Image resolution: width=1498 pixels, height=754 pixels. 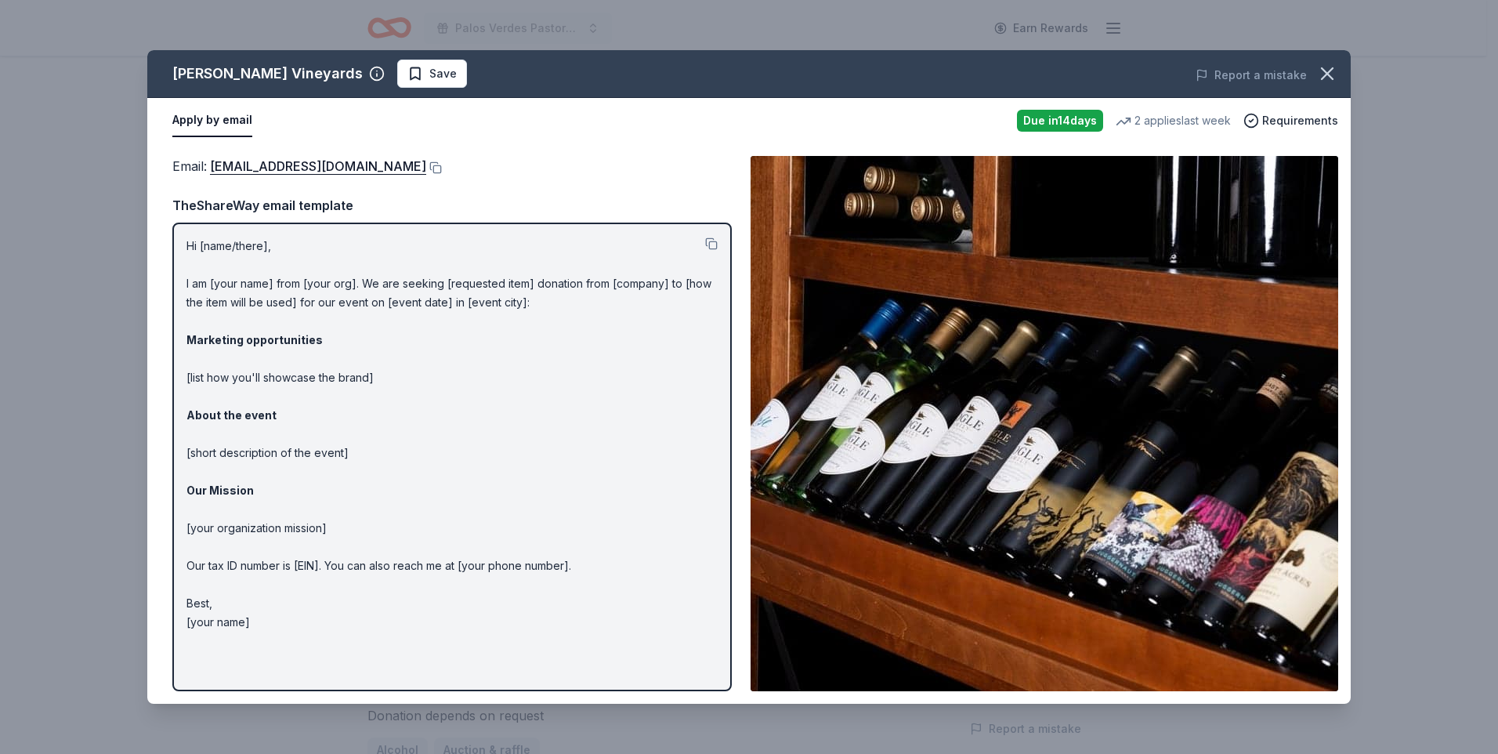 I want to click on div: 2 applies last week, so click(x=1173, y=121).